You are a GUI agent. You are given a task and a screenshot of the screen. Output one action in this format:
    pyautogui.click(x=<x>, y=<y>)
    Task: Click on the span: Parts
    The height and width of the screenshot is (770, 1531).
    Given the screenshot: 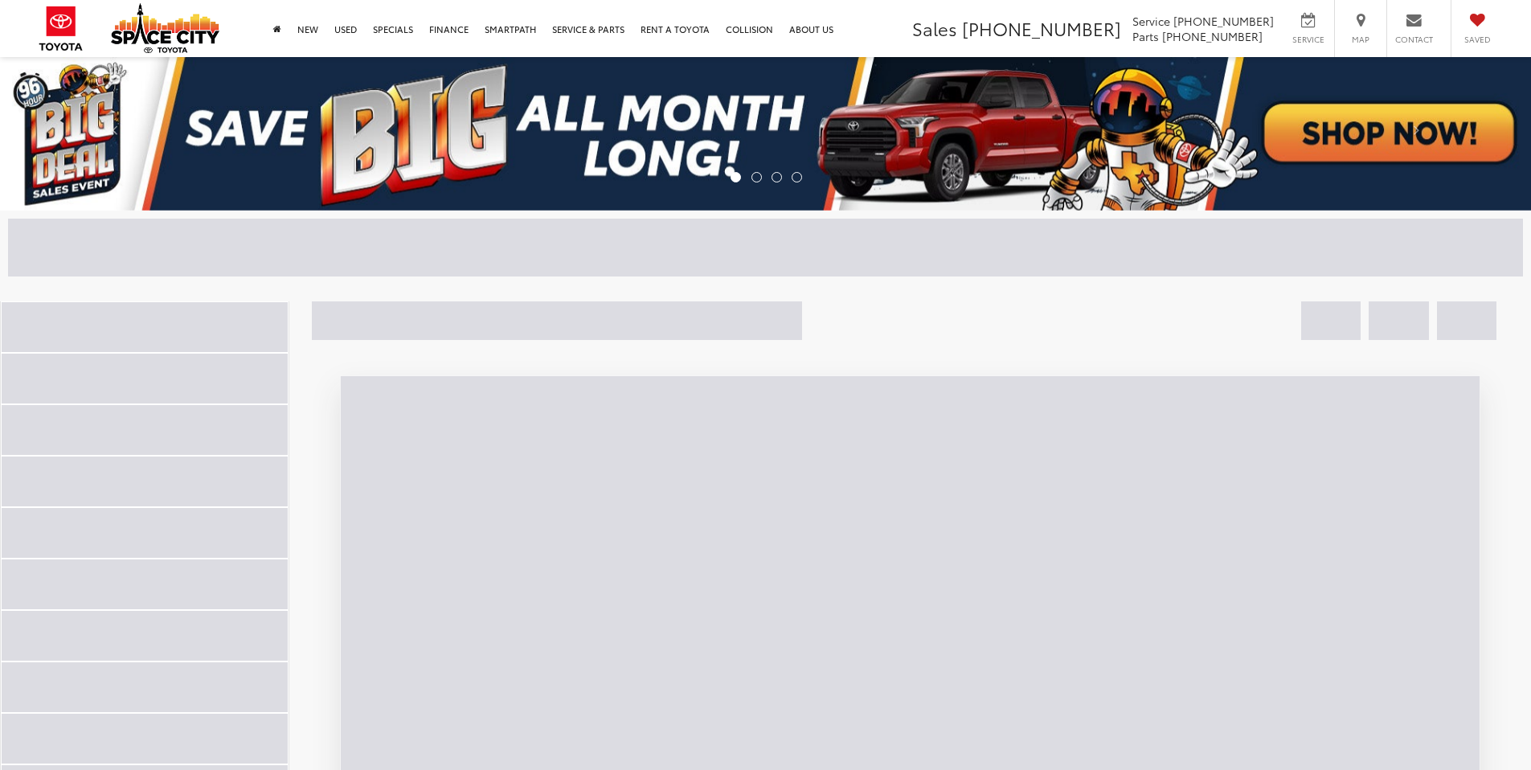 What is the action you would take?
    pyautogui.click(x=1145, y=36)
    